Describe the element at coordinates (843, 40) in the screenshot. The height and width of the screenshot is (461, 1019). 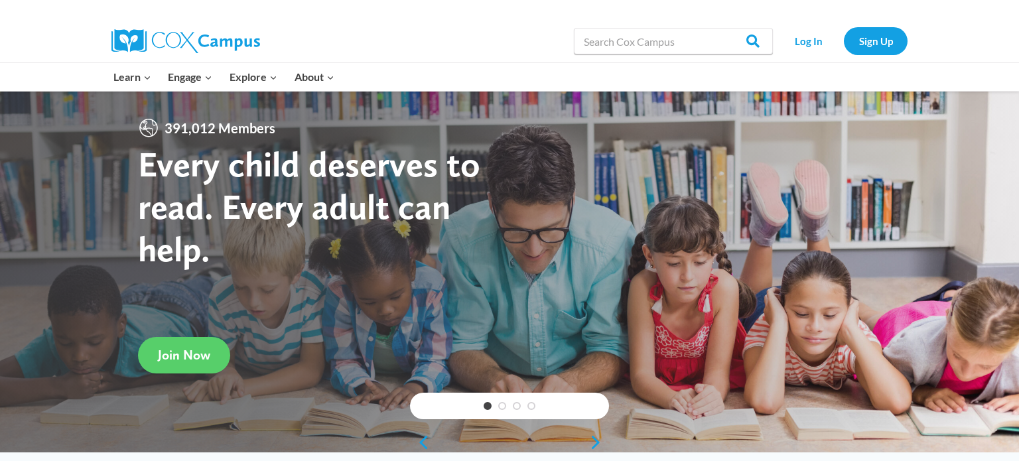
I see `nav: Secondary Navigation` at that location.